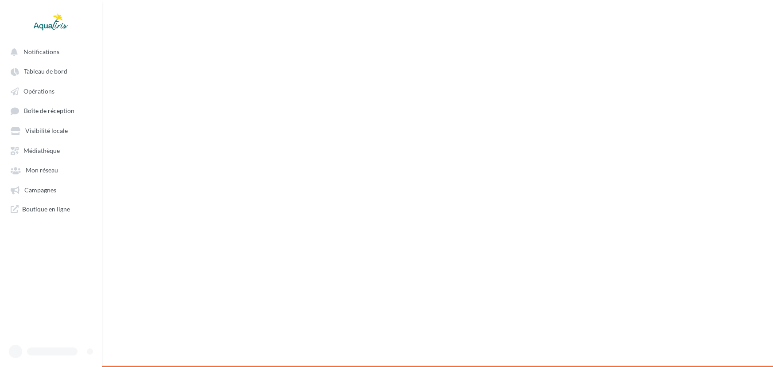 This screenshot has height=367, width=773. I want to click on span: Opérations, so click(39, 91).